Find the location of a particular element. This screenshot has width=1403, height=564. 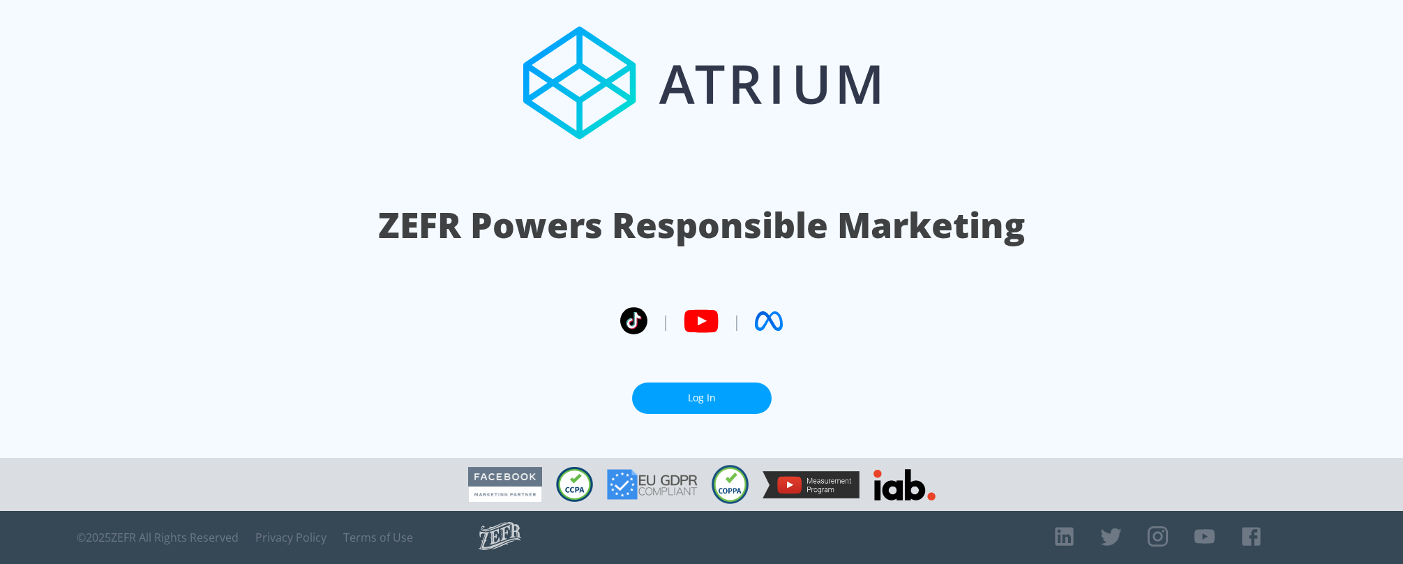

img: GDPR Compliant is located at coordinates (652, 484).